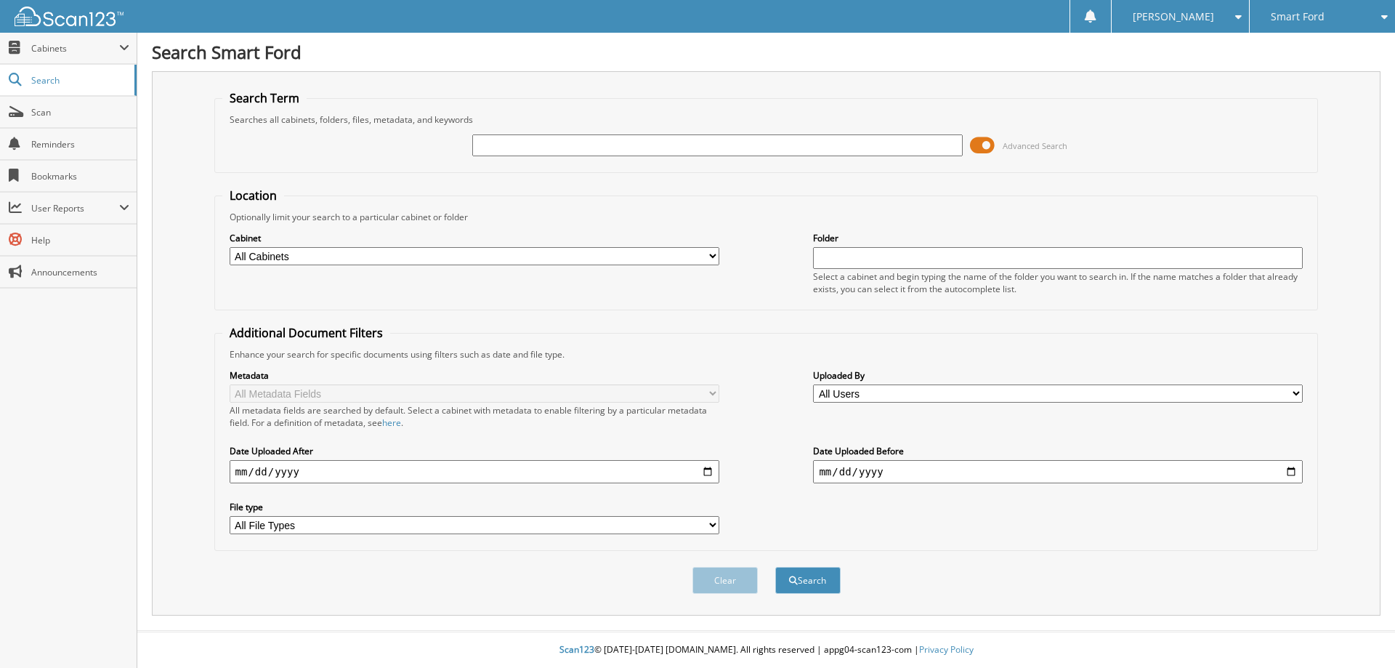 This screenshot has width=1395, height=668. What do you see at coordinates (80, 144) in the screenshot?
I see `span: Reminders` at bounding box center [80, 144].